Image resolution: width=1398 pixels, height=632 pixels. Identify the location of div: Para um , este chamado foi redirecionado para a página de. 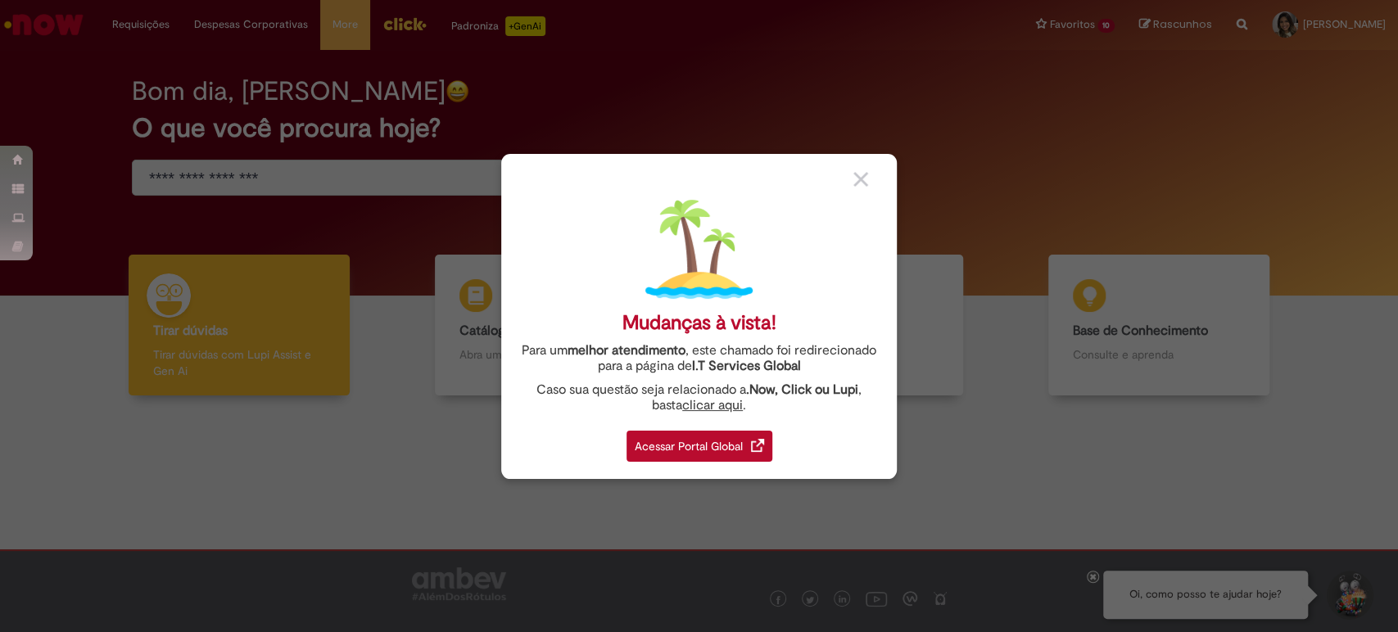
(698, 359).